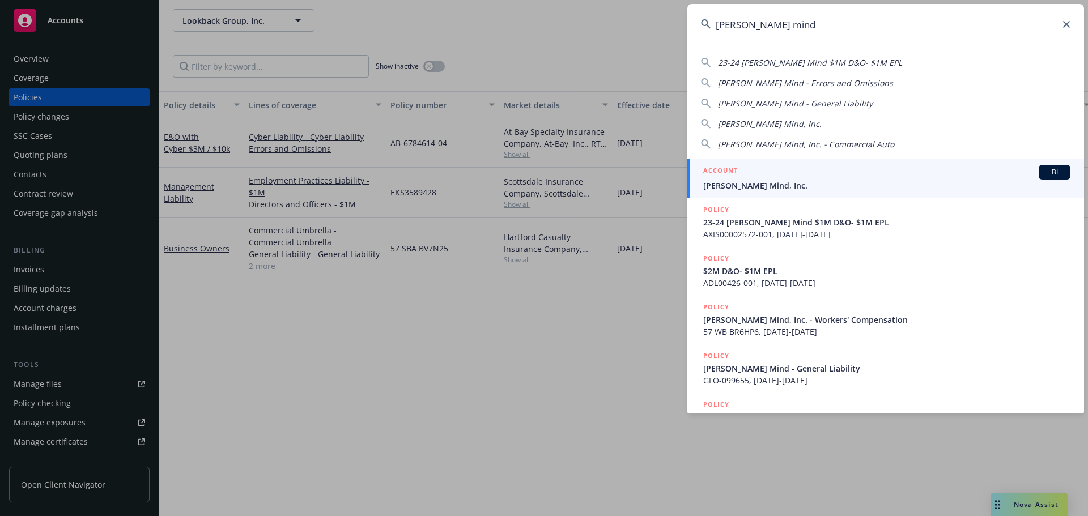 The height and width of the screenshot is (516, 1088). What do you see at coordinates (886, 271) in the screenshot?
I see `span: $2M D&O- $1M EPL` at bounding box center [886, 271].